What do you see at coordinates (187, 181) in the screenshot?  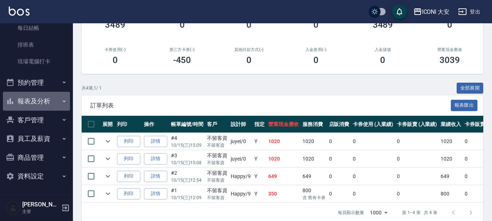 I see `p: 10/15 (三) 12:54` at bounding box center [187, 181].